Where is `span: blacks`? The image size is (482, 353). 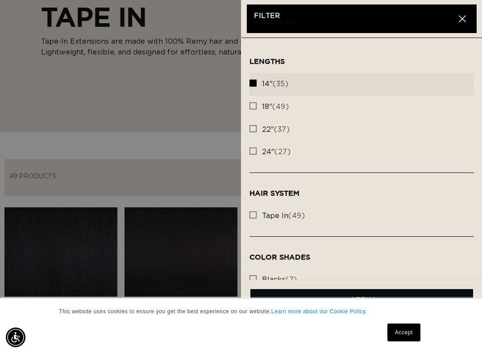 span: blacks is located at coordinates (274, 280).